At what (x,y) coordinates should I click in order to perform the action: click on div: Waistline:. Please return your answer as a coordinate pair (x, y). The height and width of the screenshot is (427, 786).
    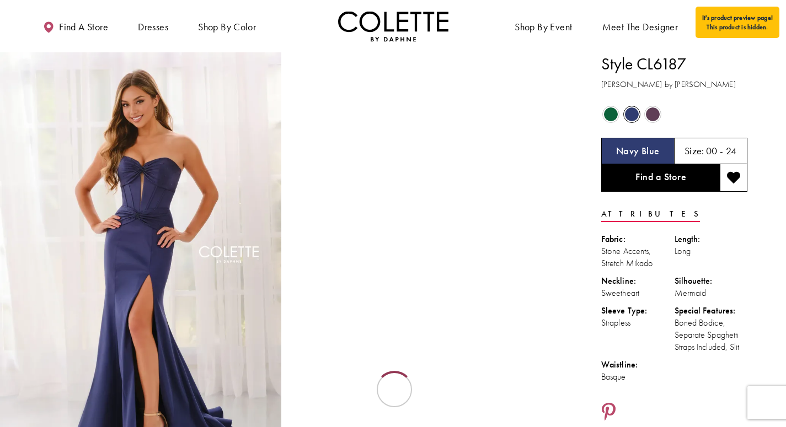
    Looking at the image, I should click on (637, 365).